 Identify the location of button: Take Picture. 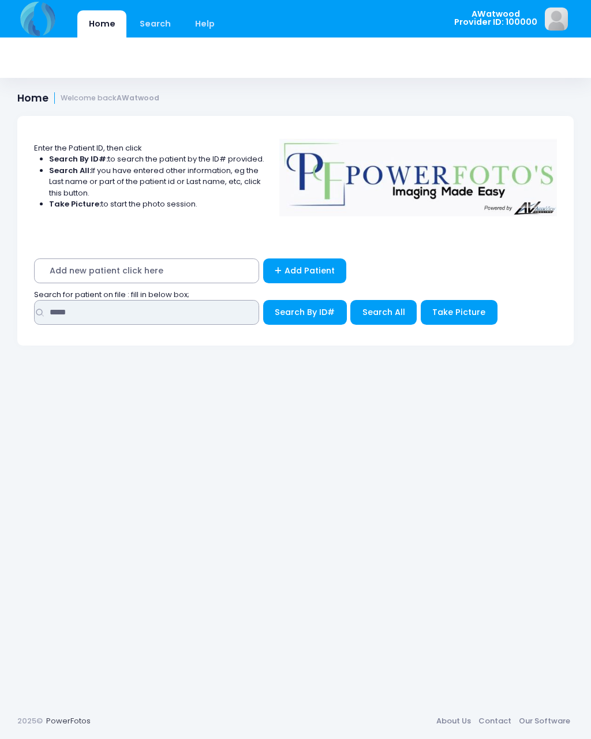
(459, 312).